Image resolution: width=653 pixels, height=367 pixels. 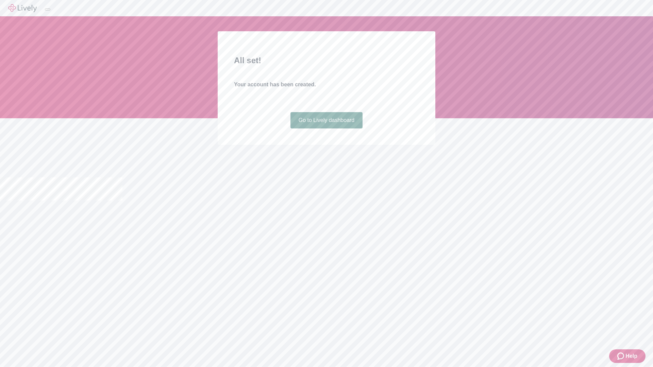 What do you see at coordinates (326, 61) in the screenshot?
I see `h2: All set!` at bounding box center [326, 61].